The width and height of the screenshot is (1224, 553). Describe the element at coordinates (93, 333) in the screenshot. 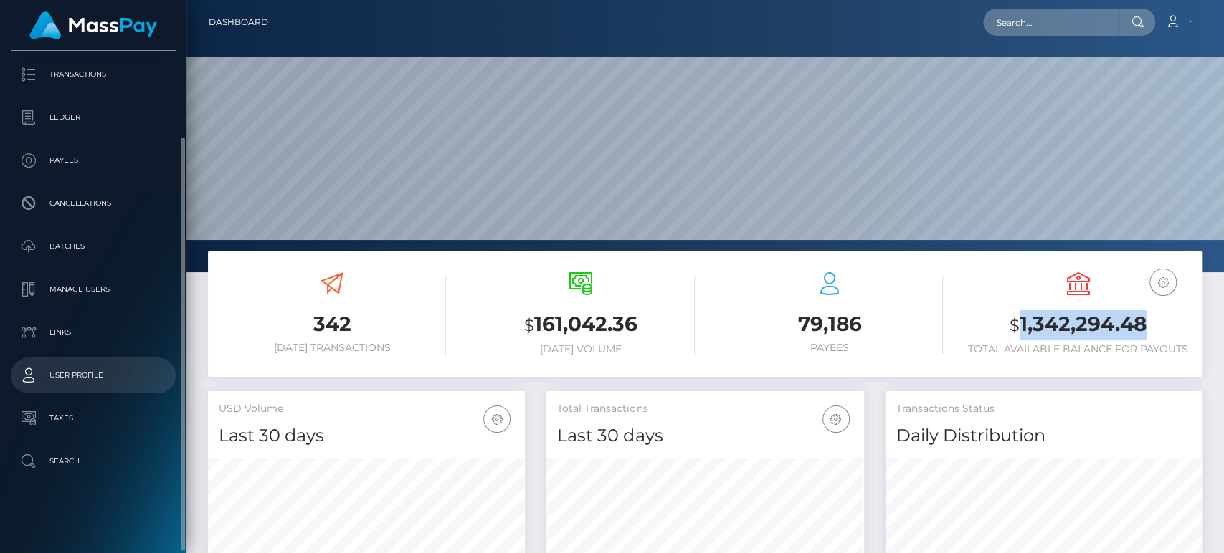

I see `p: Links` at that location.